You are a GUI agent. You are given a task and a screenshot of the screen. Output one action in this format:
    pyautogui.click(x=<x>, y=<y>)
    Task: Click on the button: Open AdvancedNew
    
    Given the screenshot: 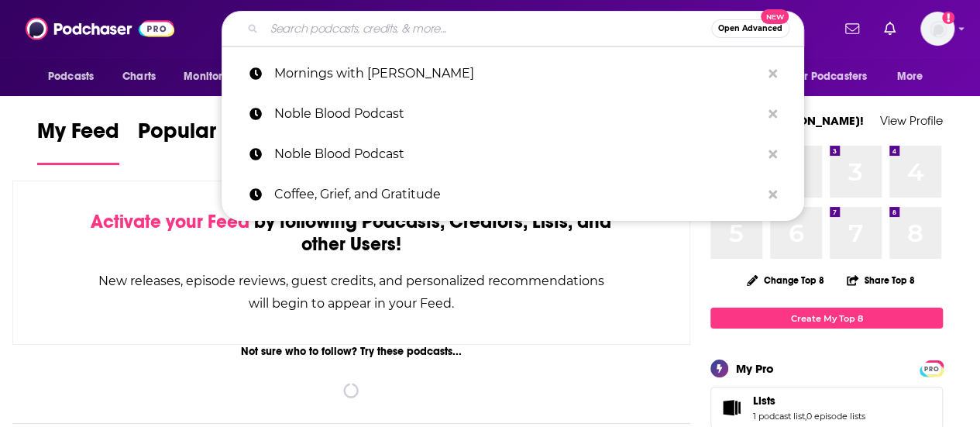 What is the action you would take?
    pyautogui.click(x=750, y=29)
    